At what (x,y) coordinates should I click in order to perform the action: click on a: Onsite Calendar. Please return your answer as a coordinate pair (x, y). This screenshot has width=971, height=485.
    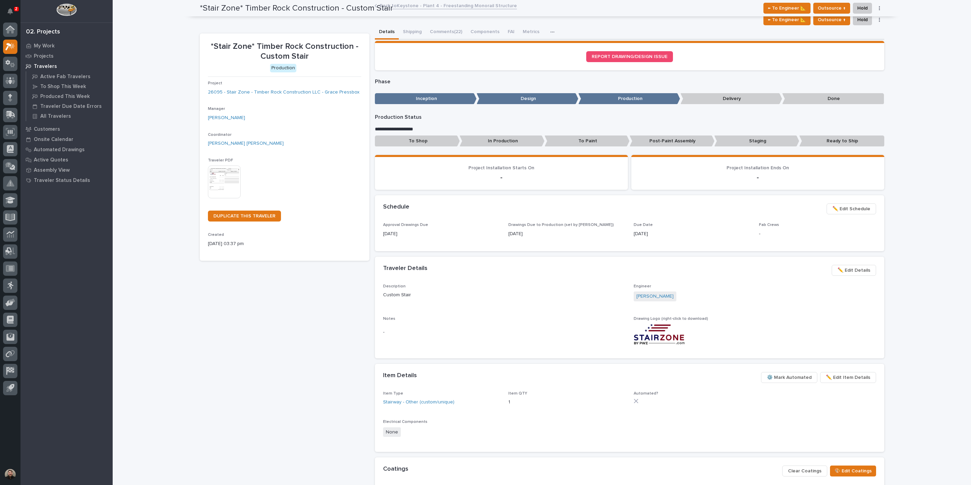
    Looking at the image, I should click on (67, 139).